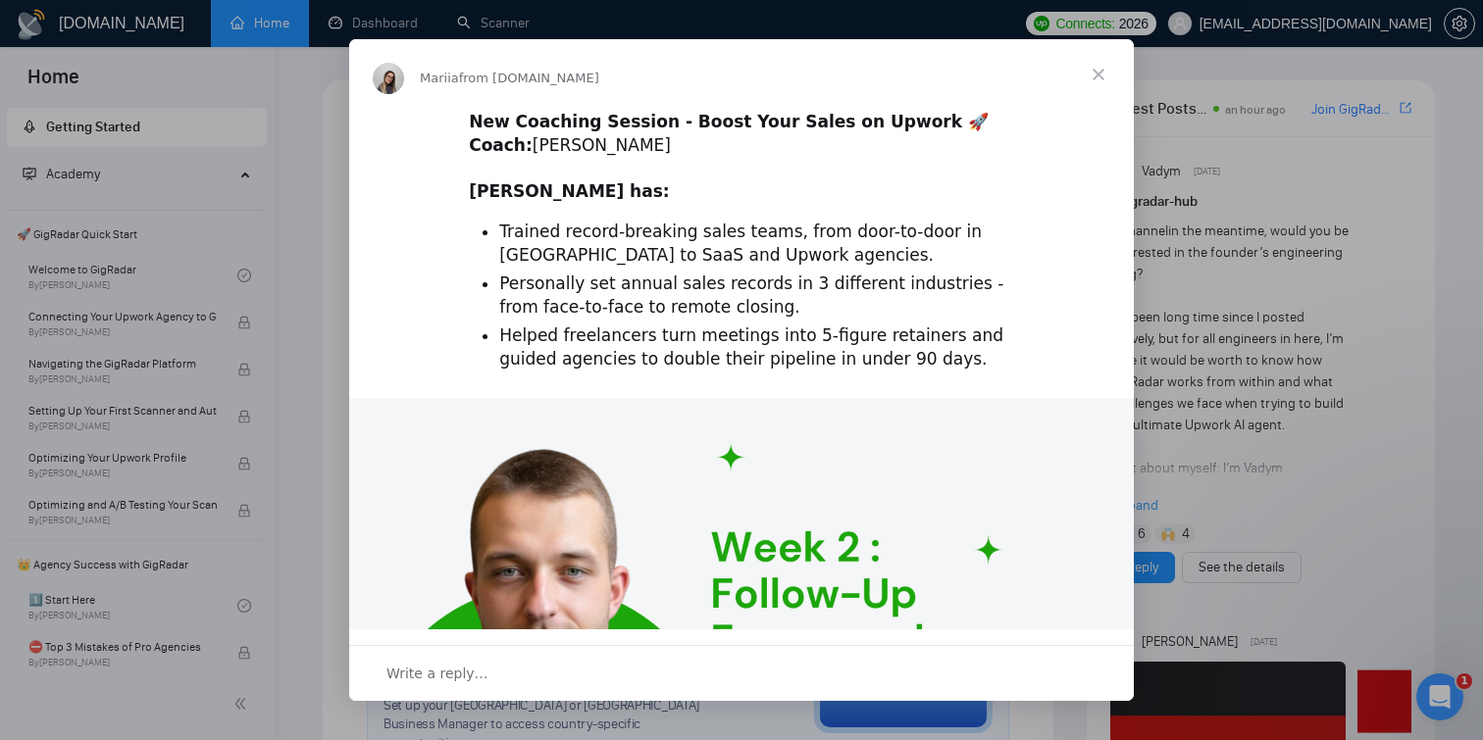 The width and height of the screenshot is (1483, 740). What do you see at coordinates (729, 122) in the screenshot?
I see `b: New Coaching Session - Boost Your Sales on Upwork 🚀` at bounding box center [729, 122].